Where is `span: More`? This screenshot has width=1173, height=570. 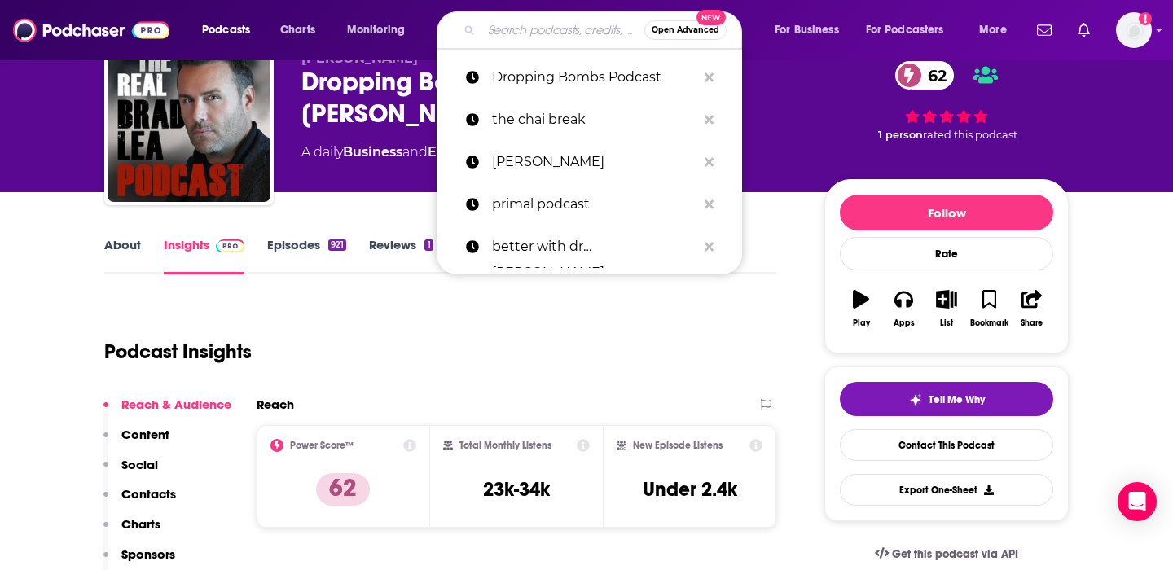 span: More is located at coordinates (993, 30).